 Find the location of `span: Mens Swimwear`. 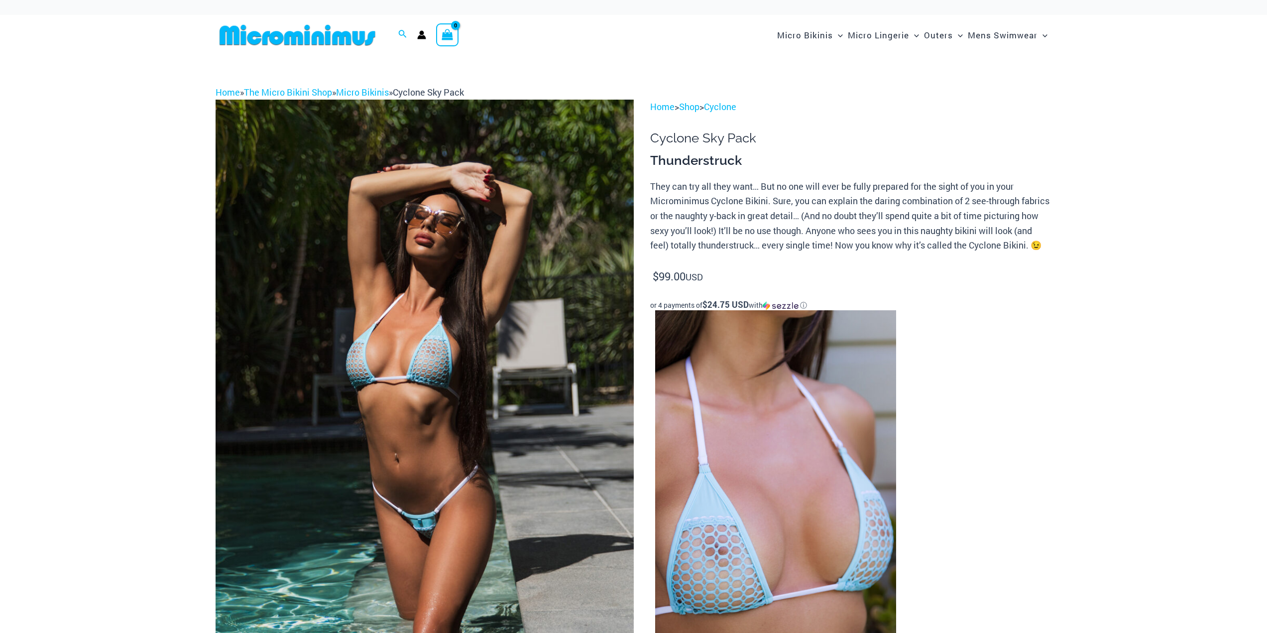

span: Mens Swimwear is located at coordinates (1003, 35).